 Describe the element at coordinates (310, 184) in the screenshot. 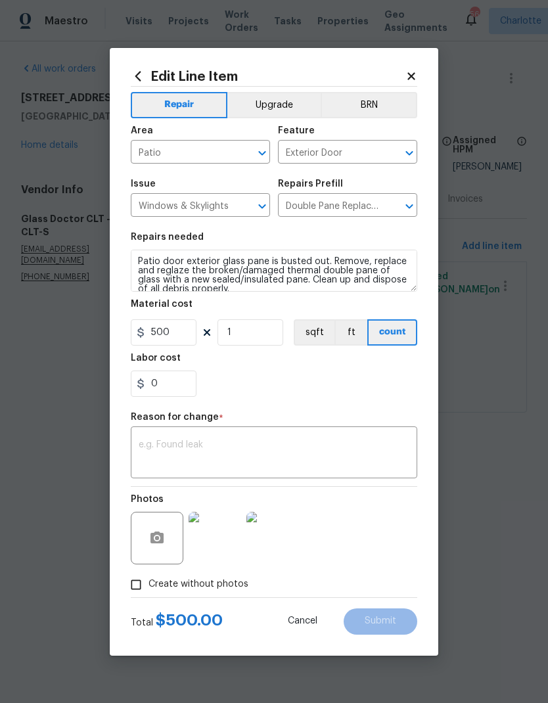

I see `h5: Repairs Prefill` at that location.